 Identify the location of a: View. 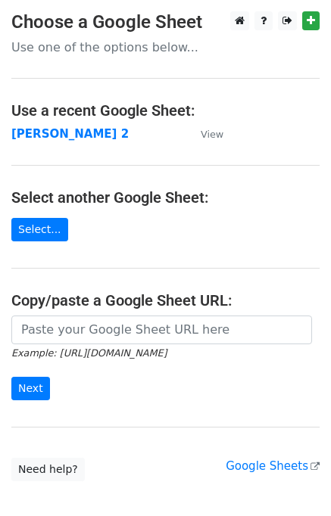
(204, 134).